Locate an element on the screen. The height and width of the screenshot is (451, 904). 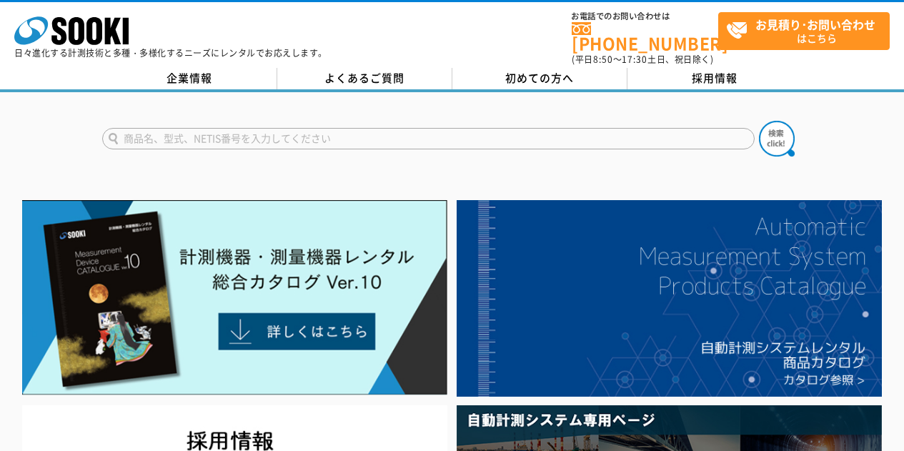
a: お見積り･お問い合わせはこちら is located at coordinates (804, 31).